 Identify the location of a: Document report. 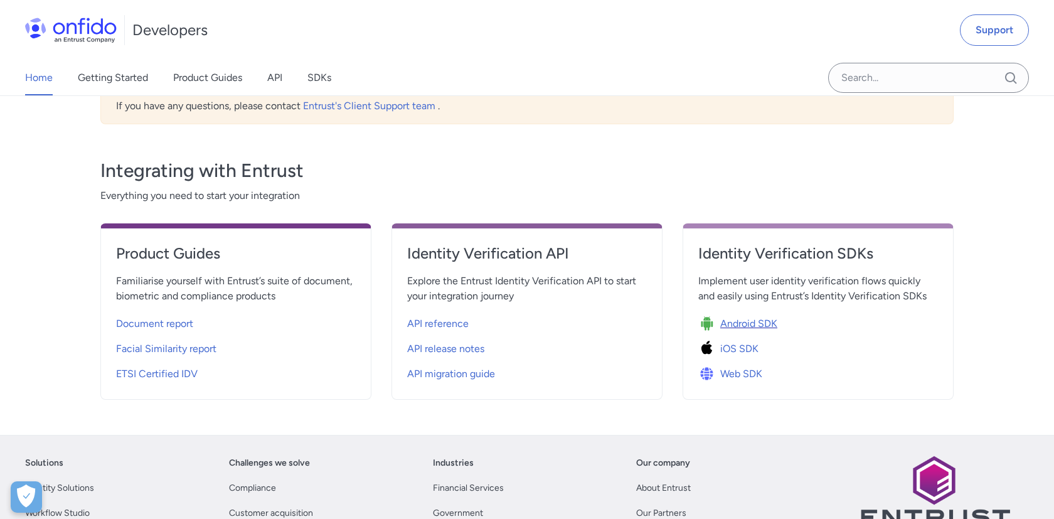
(236, 321).